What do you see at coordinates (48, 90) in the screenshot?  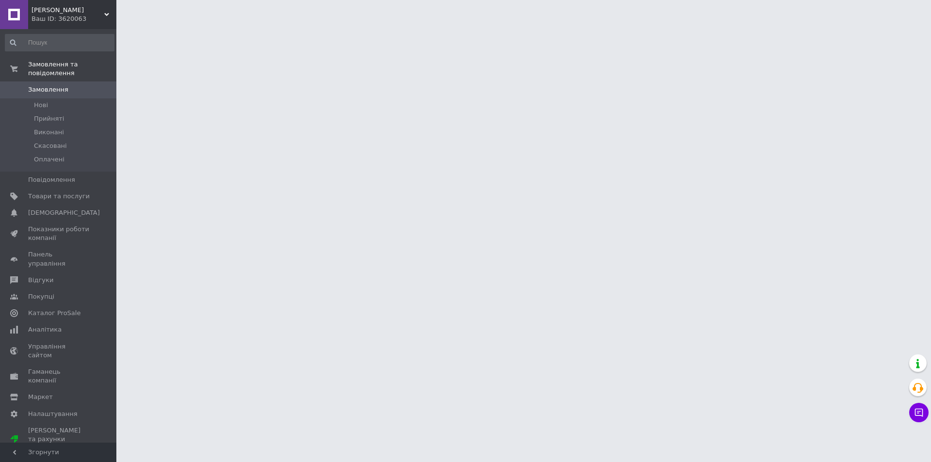 I see `span: Замовлення` at bounding box center [48, 90].